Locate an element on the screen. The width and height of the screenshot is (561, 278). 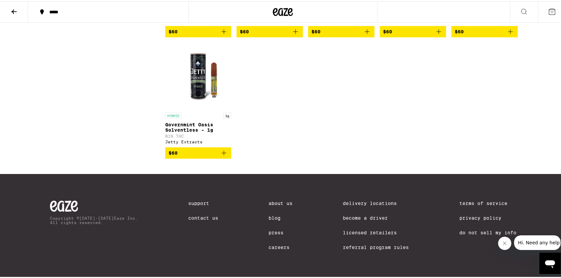
a: Referral Program Rules is located at coordinates (376, 246).